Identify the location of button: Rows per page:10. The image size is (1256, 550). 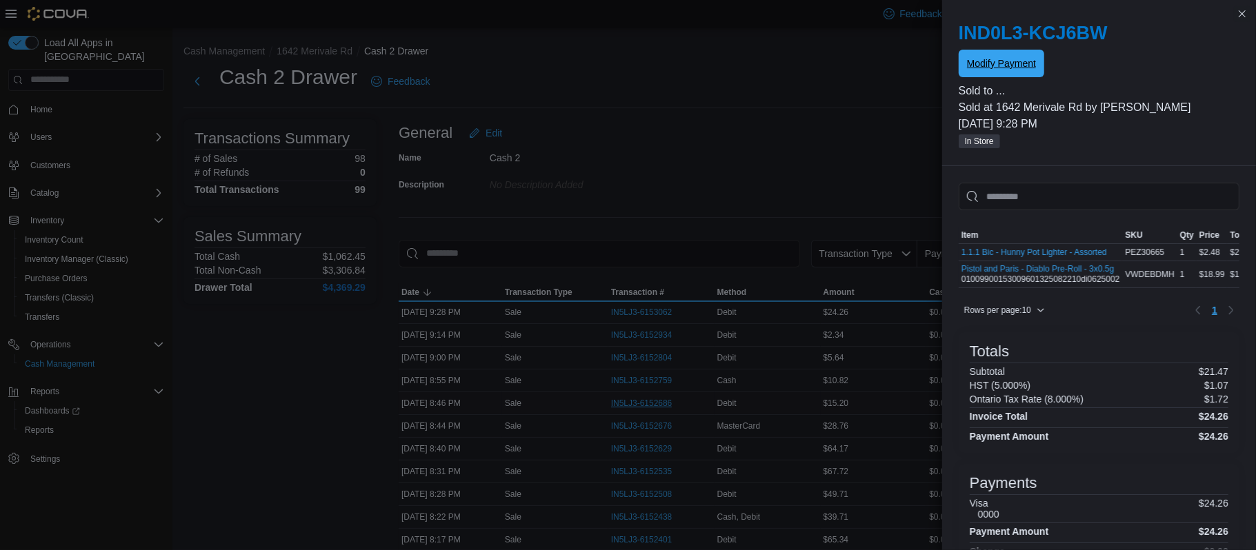
(1004, 310).